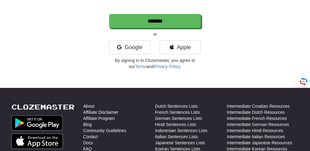  I want to click on a: Japanese Sentences Lists, so click(180, 143).